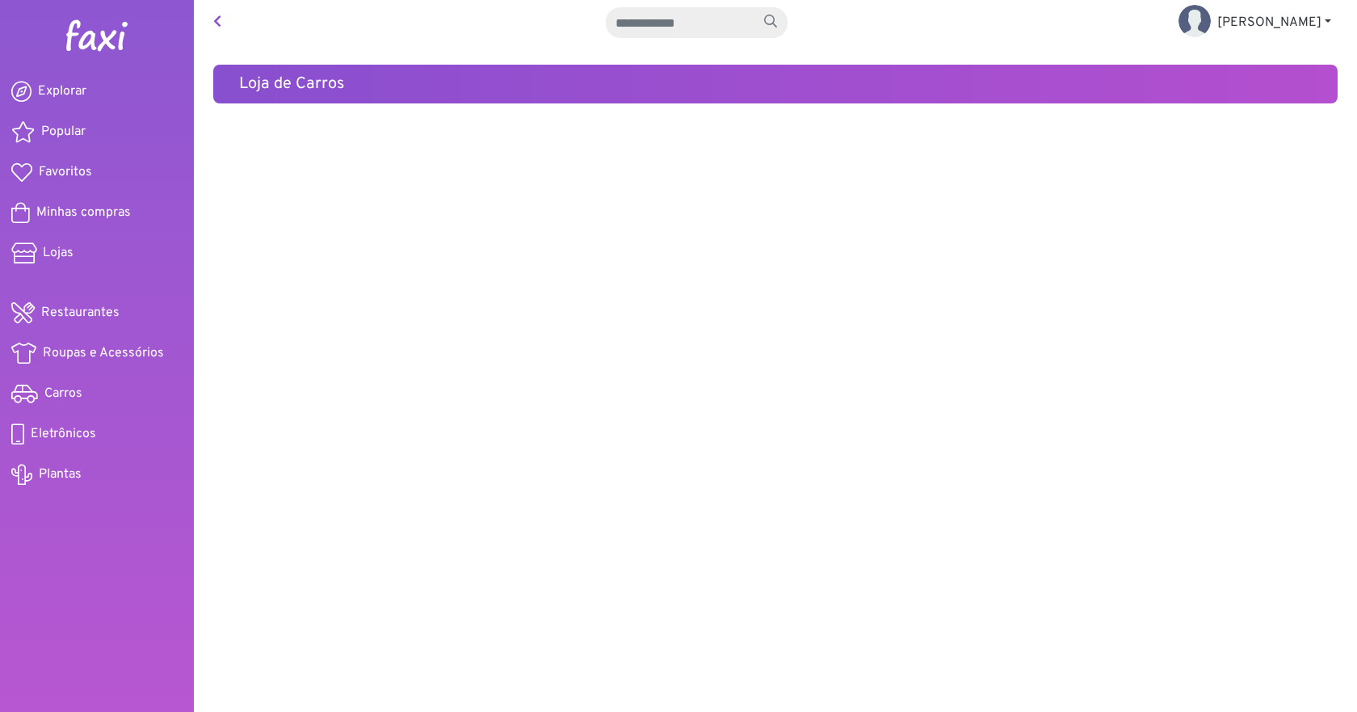  What do you see at coordinates (60, 474) in the screenshot?
I see `span: Plantas` at bounding box center [60, 474].